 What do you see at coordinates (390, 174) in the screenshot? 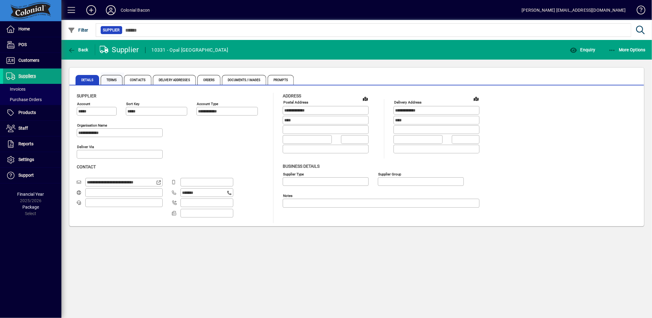
I see `mat-label: Supplier group` at bounding box center [390, 174].